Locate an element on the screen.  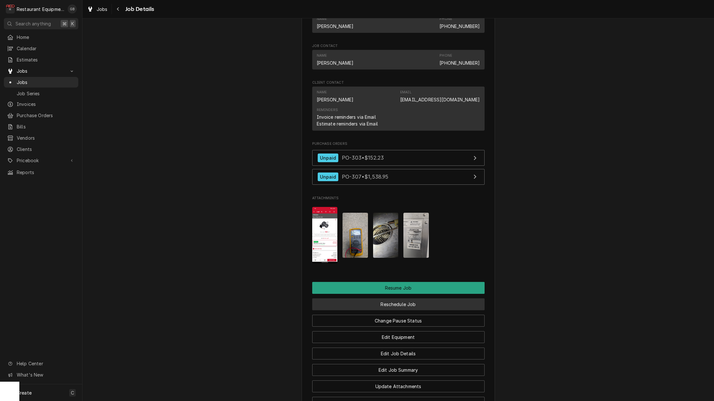
a: Go to Pricebook is located at coordinates (41, 160).